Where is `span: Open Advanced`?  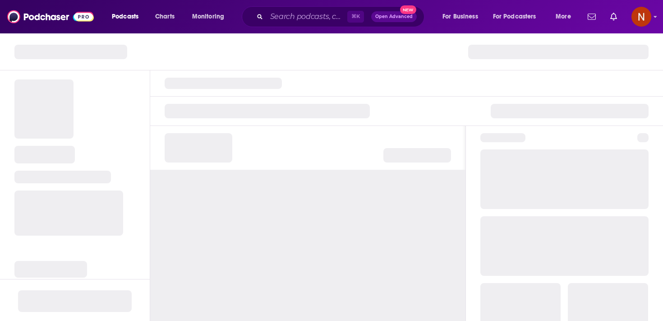
span: Open Advanced is located at coordinates (394, 17).